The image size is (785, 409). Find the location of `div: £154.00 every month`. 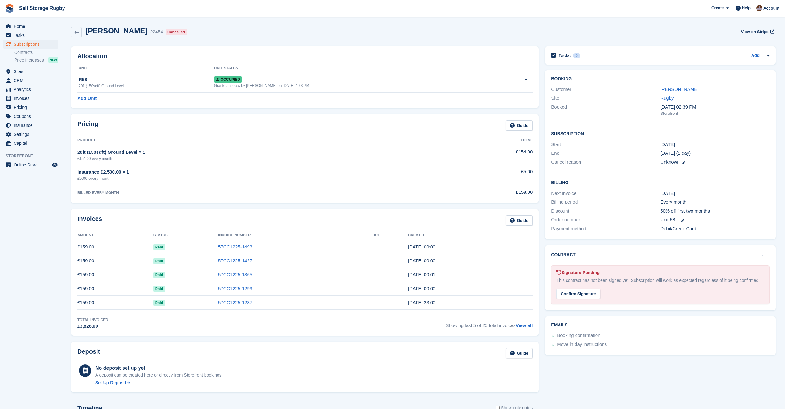

div: £154.00 every month is located at coordinates (260, 159).